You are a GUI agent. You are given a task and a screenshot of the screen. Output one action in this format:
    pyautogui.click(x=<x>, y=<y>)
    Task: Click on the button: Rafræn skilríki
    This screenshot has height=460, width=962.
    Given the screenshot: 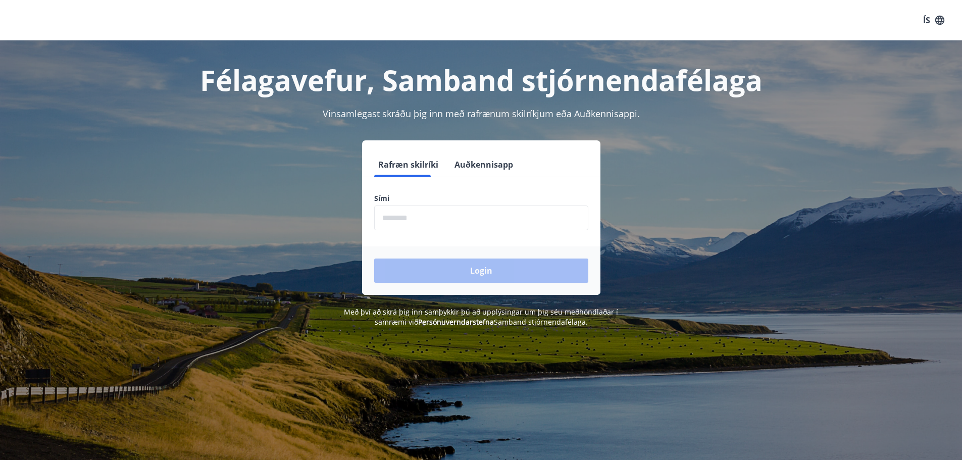 What is the action you would take?
    pyautogui.click(x=408, y=165)
    